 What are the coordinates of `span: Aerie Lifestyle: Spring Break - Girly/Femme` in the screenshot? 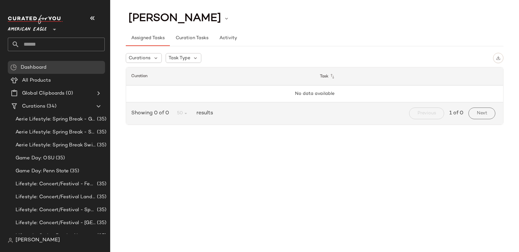 It's located at (55, 119).